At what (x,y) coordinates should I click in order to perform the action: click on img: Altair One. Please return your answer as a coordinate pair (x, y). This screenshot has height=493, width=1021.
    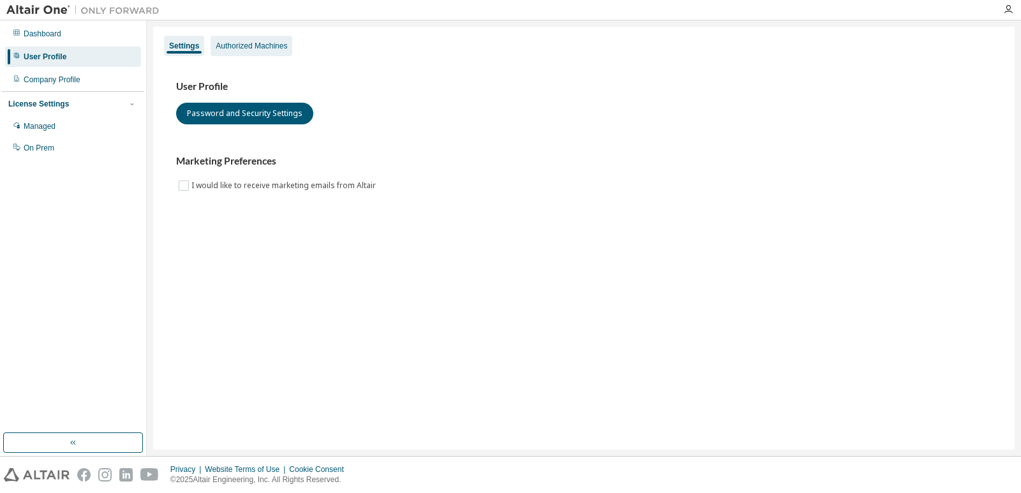
    Looking at the image, I should click on (86, 10).